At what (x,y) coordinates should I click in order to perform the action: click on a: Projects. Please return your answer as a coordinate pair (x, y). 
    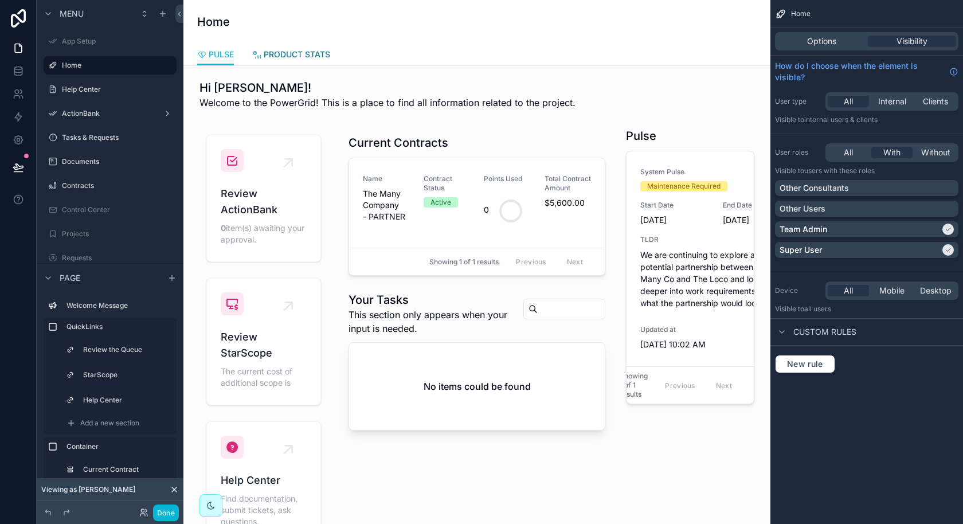
    Looking at the image, I should click on (110, 234).